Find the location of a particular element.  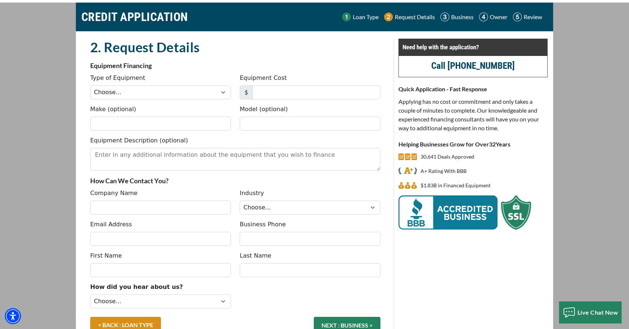

p: $1,829,411,961 in Financed Equipment is located at coordinates (455, 185).